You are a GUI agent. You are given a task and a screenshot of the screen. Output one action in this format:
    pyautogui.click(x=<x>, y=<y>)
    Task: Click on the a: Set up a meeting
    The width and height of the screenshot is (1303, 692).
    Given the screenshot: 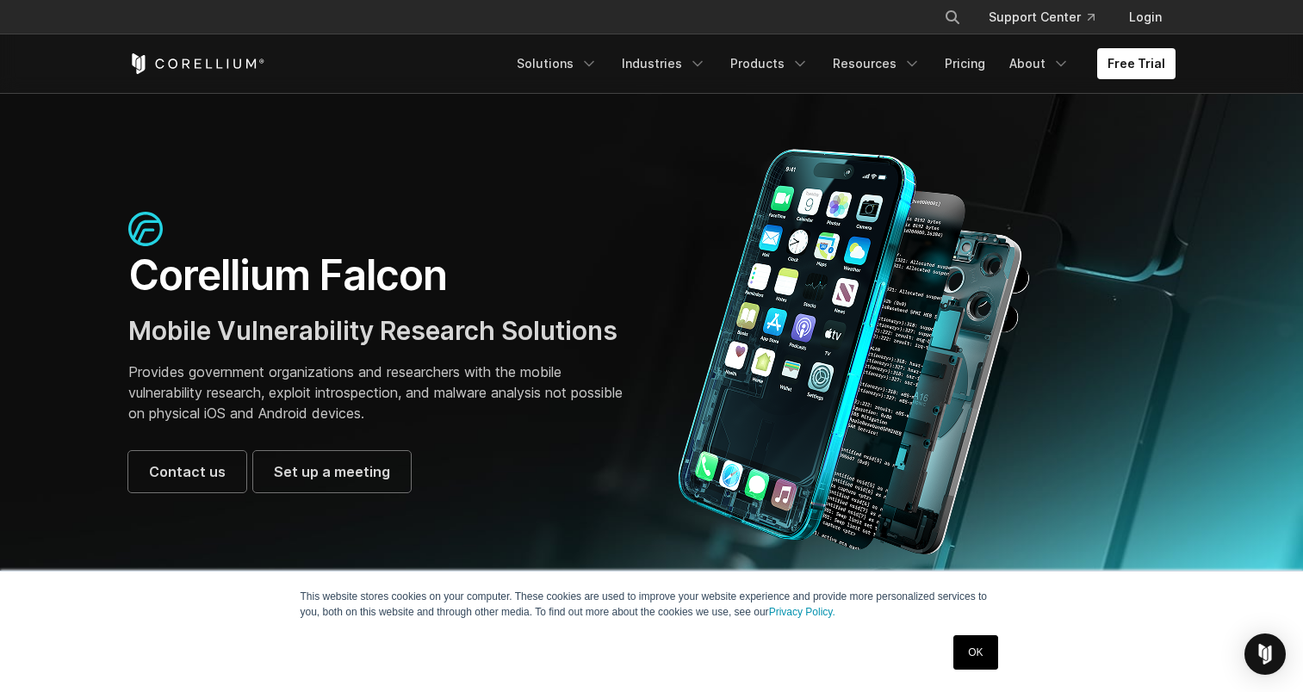 What is the action you would take?
    pyautogui.click(x=331, y=472)
    